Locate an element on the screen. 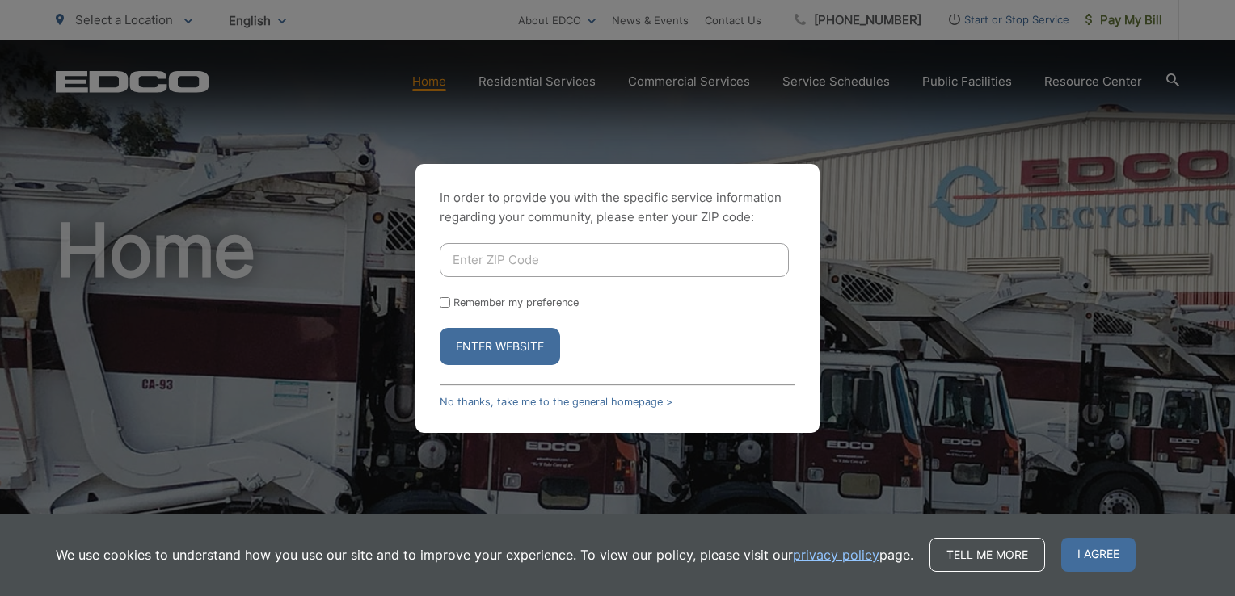 This screenshot has width=1235, height=596. button: Enter Website is located at coordinates (499, 347).